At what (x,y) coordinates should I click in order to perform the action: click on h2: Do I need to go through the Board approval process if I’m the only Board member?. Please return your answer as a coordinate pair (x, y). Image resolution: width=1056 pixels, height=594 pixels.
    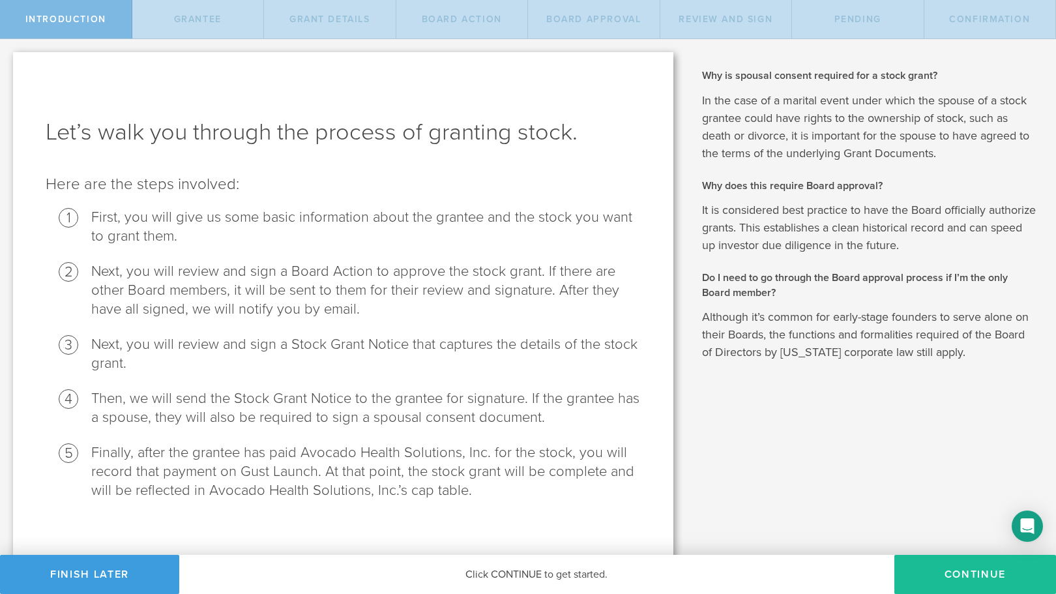
    Looking at the image, I should click on (869, 285).